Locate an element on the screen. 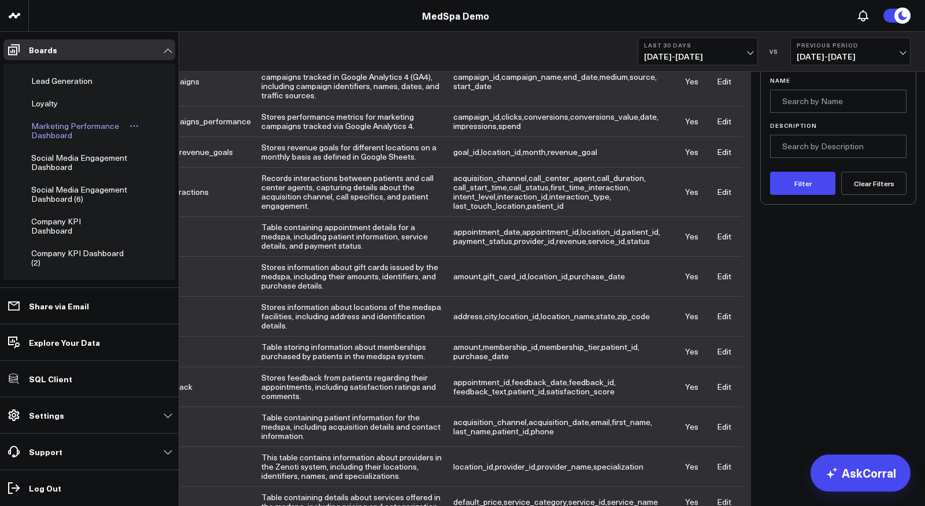 This screenshot has height=506, width=925. span: payment_status is located at coordinates (483, 240).